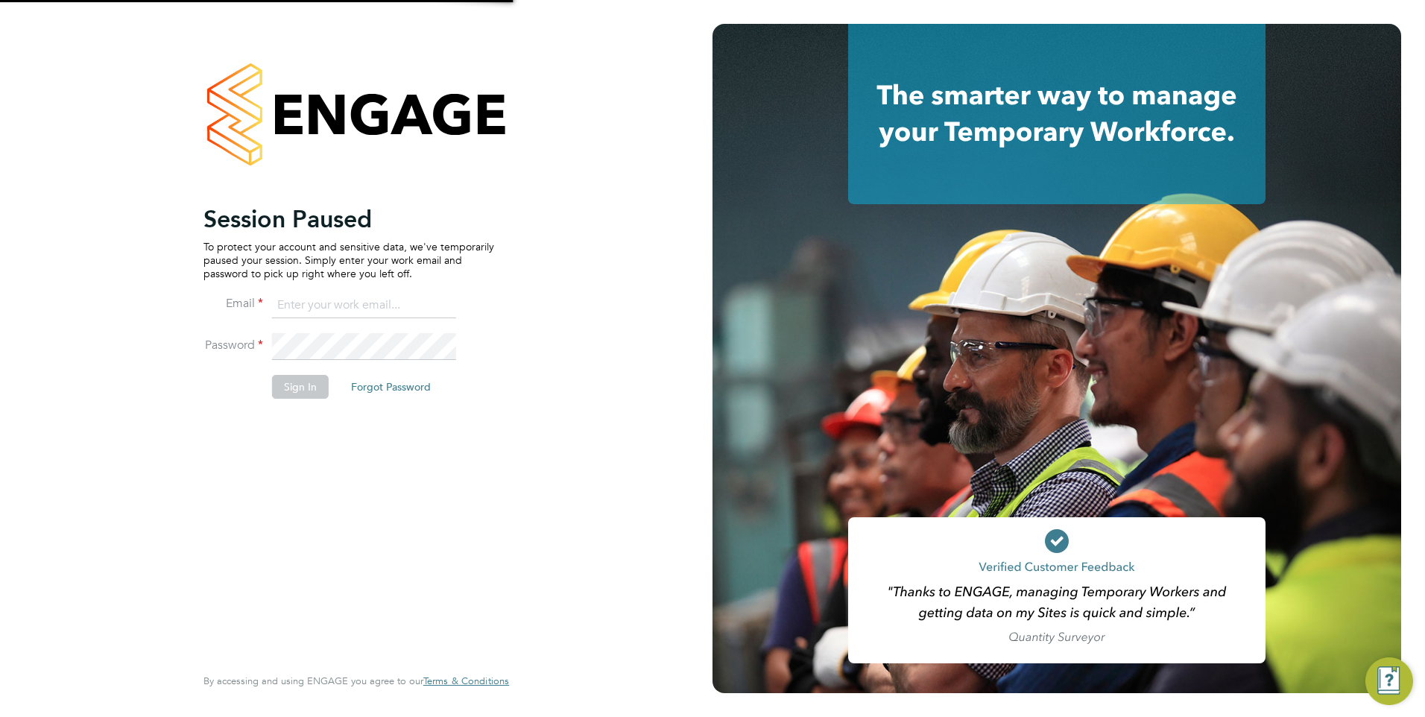  Describe the element at coordinates (300, 387) in the screenshot. I see `button: Sign In` at that location.